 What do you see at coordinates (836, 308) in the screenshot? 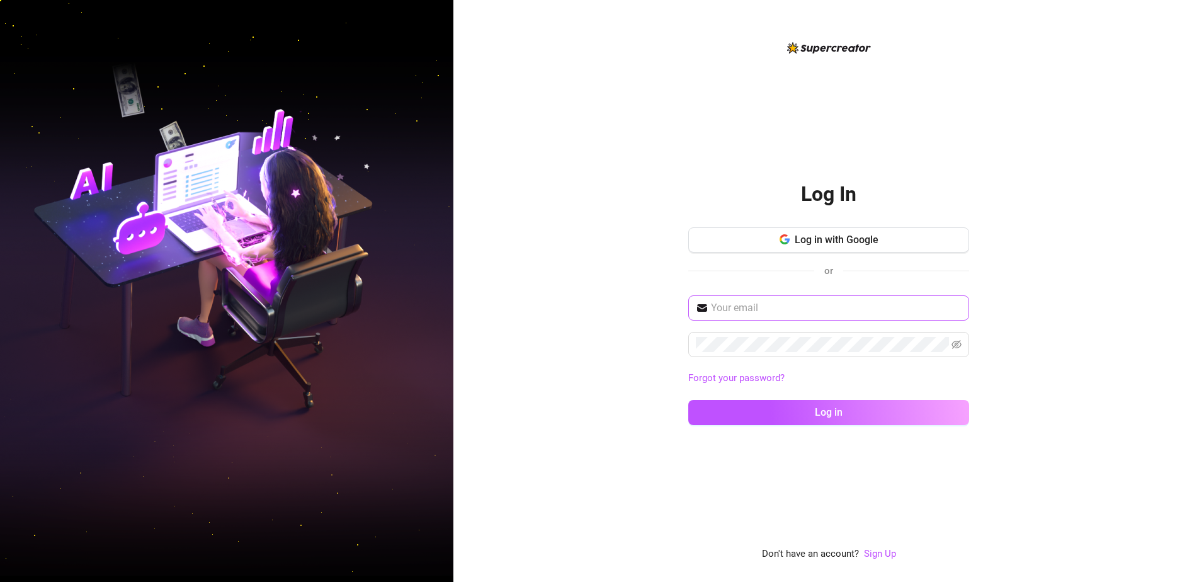
I see `input: Your email` at bounding box center [836, 308].